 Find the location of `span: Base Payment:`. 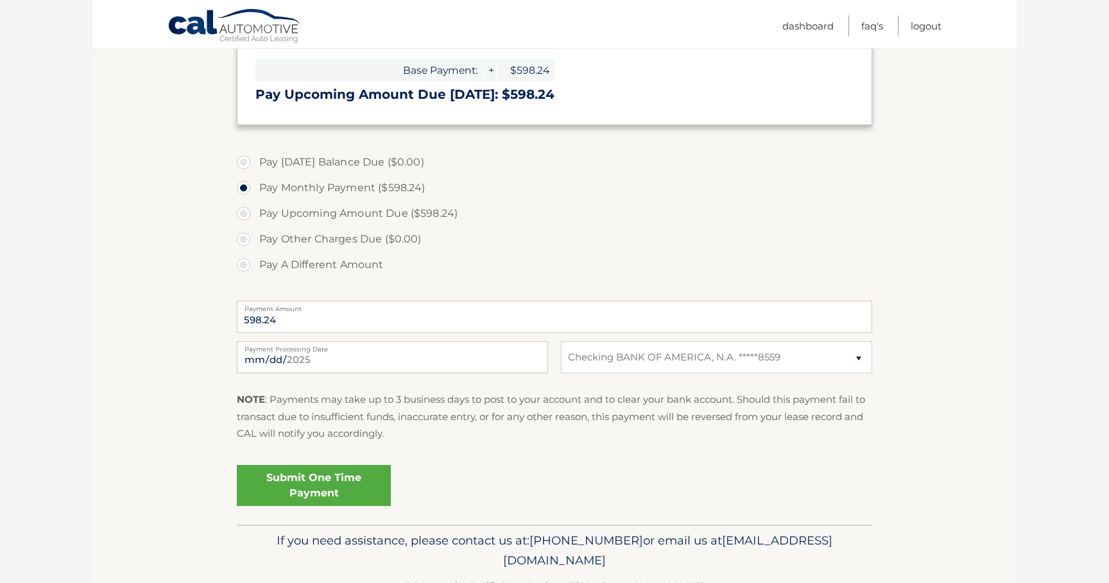

span: Base Payment: is located at coordinates (369, 70).